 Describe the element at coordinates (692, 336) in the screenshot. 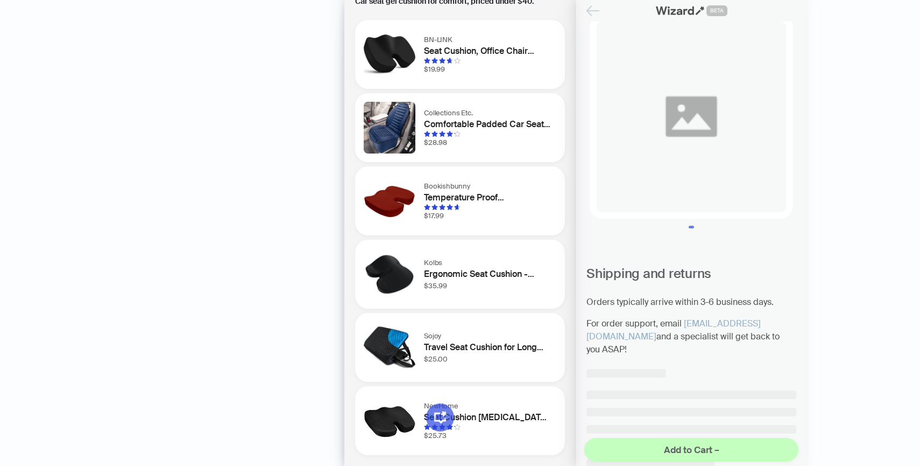

I see `p: For order support, email and a specialist will get back to you ASAP!` at that location.